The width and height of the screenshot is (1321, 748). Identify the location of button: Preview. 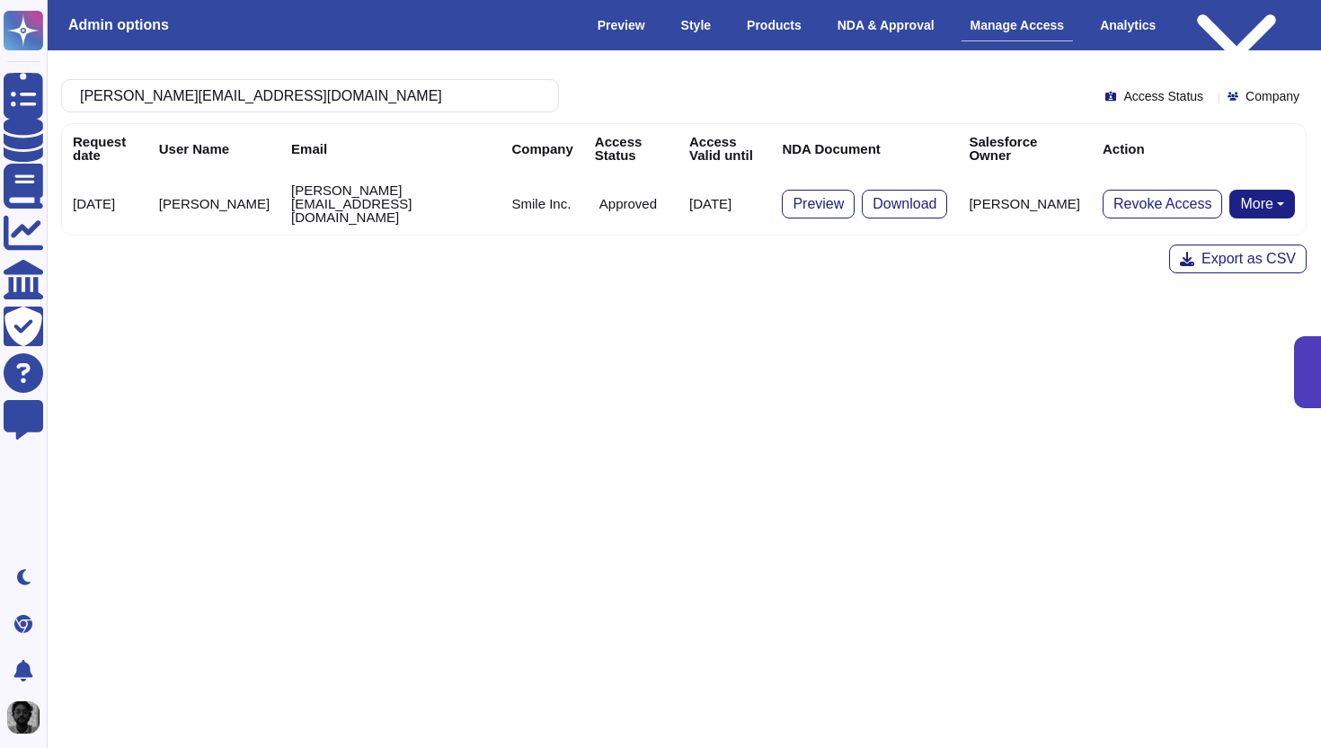
(818, 204).